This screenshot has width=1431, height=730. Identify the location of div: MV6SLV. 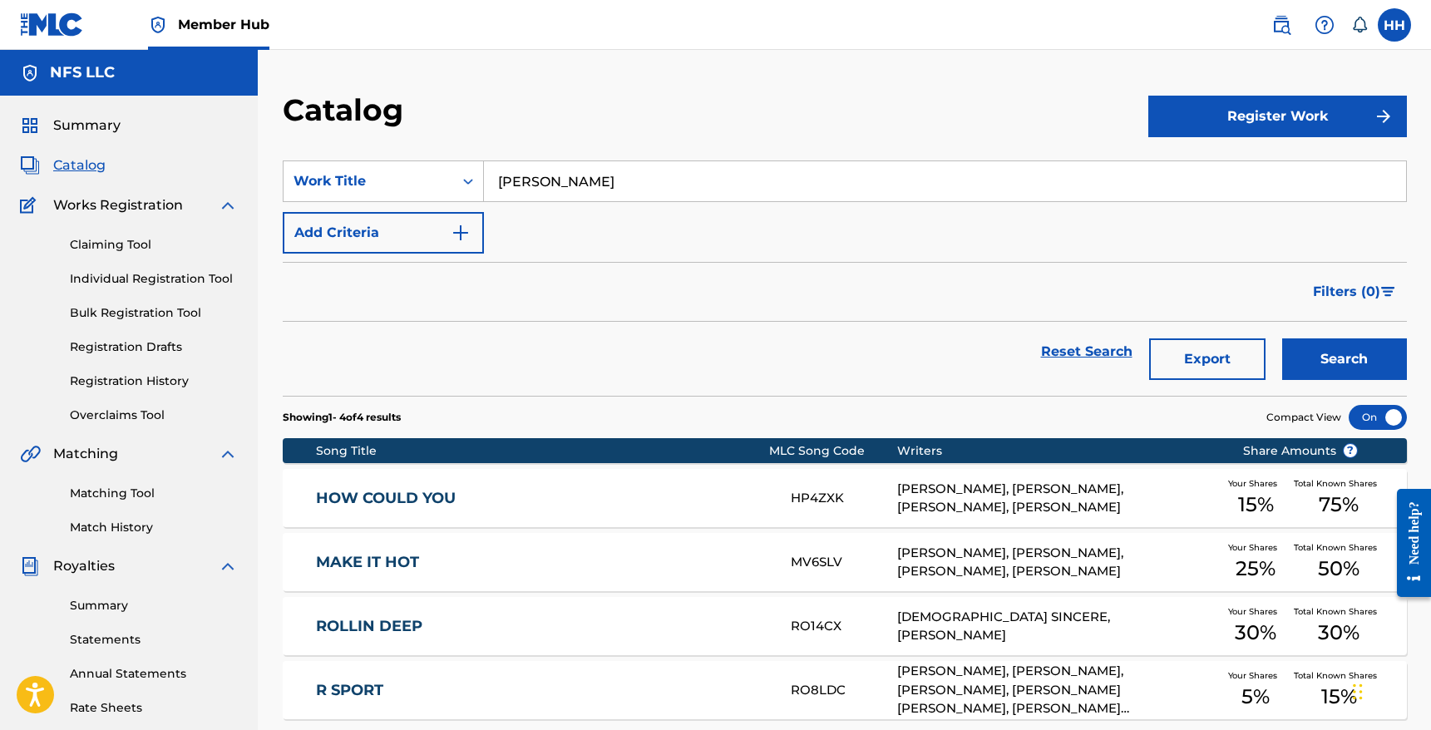
(844, 562).